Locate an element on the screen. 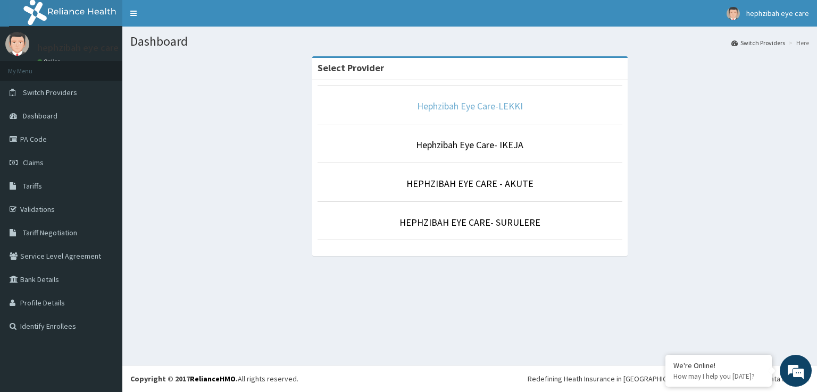  textarea: Type your message and hit 'Enter' is located at coordinates (104, 290).